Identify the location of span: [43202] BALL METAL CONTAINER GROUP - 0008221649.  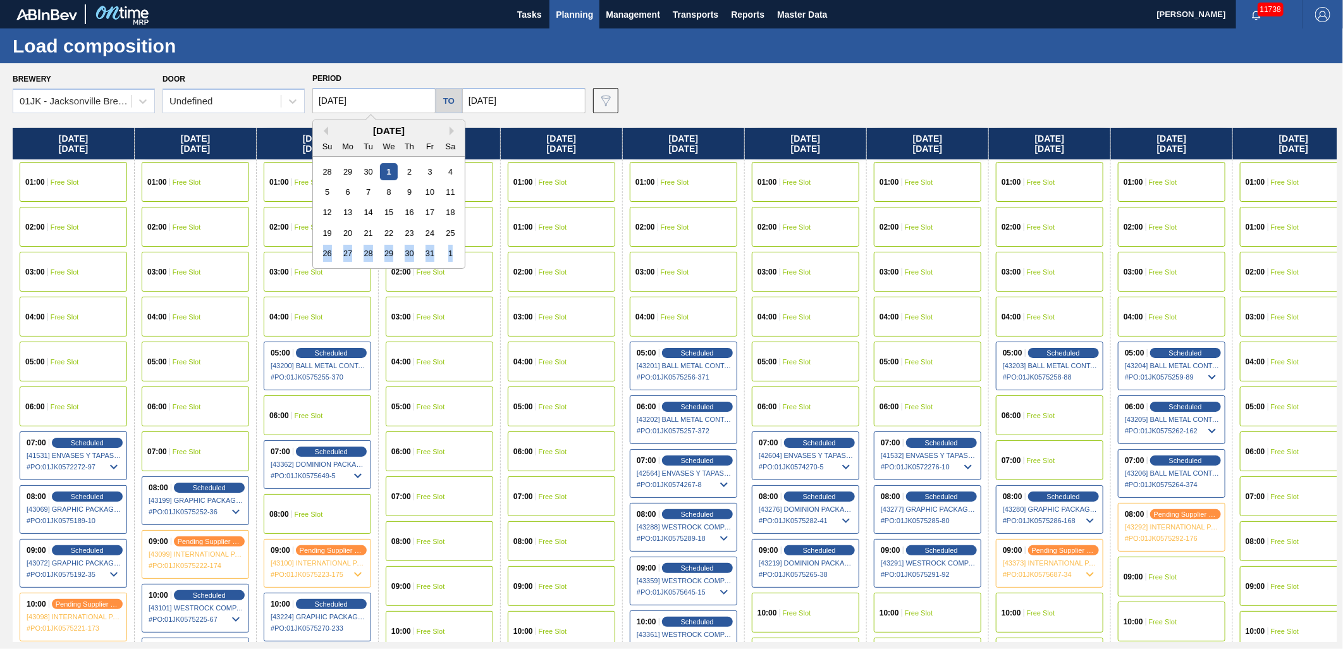
(684, 419).